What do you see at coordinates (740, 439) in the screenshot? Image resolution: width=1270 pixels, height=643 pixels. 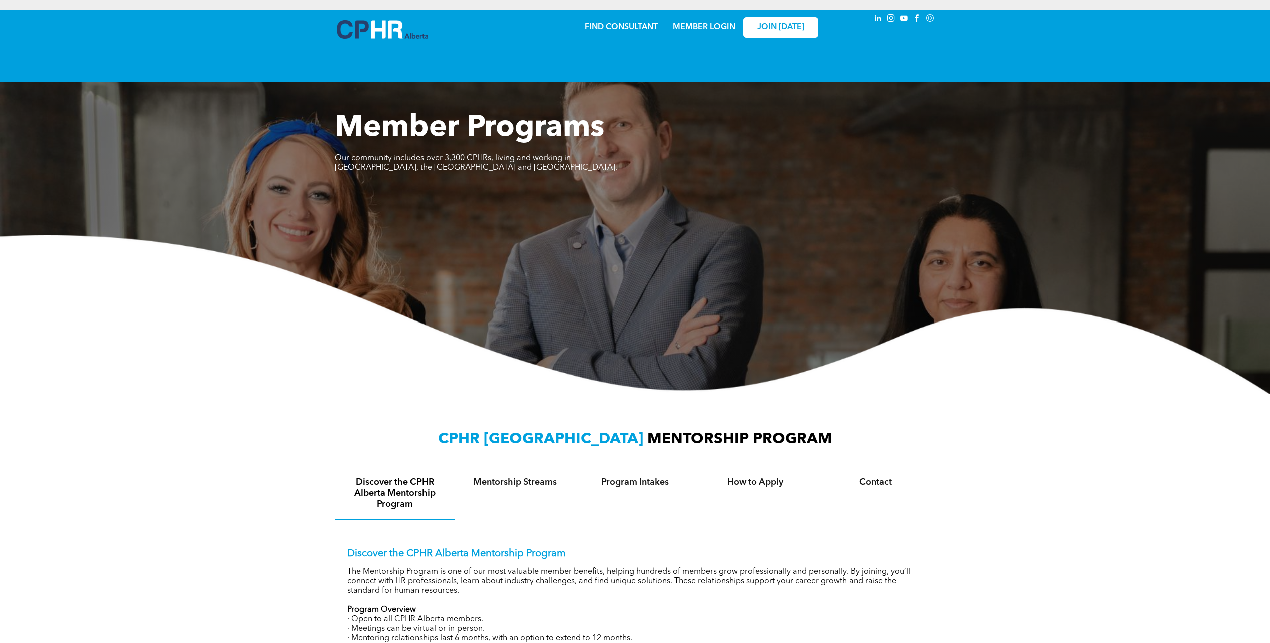 I see `span: MENTORSHIP PROGRAM` at bounding box center [740, 439].